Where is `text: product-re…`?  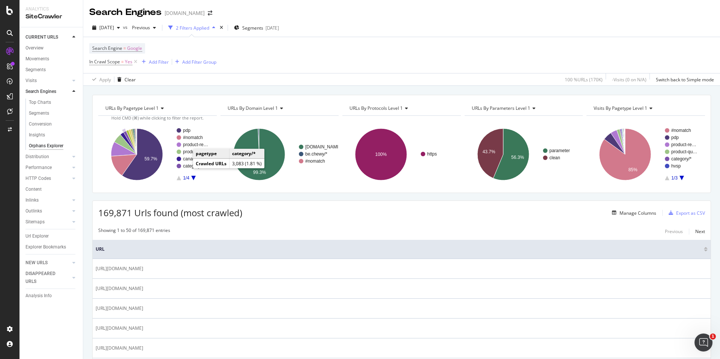 text: product-re… is located at coordinates (683, 145).